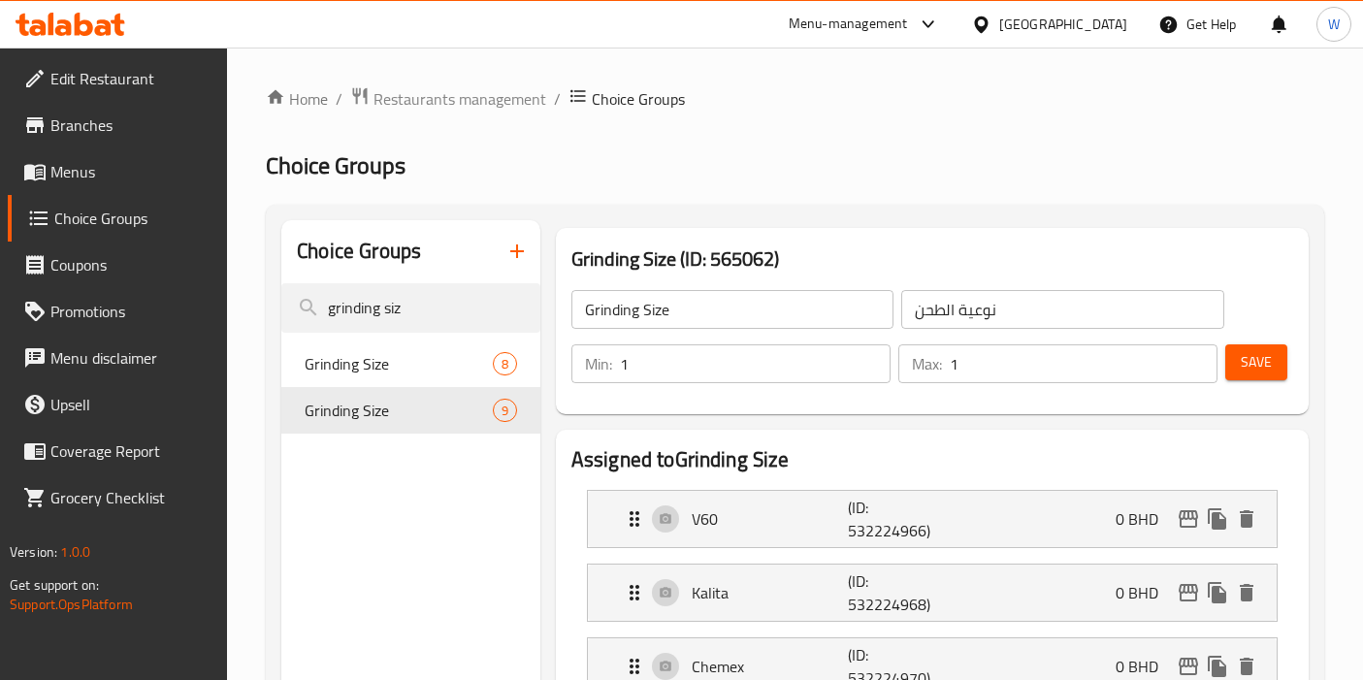  What do you see at coordinates (131, 172) in the screenshot?
I see `span: Menus` at bounding box center [131, 172].